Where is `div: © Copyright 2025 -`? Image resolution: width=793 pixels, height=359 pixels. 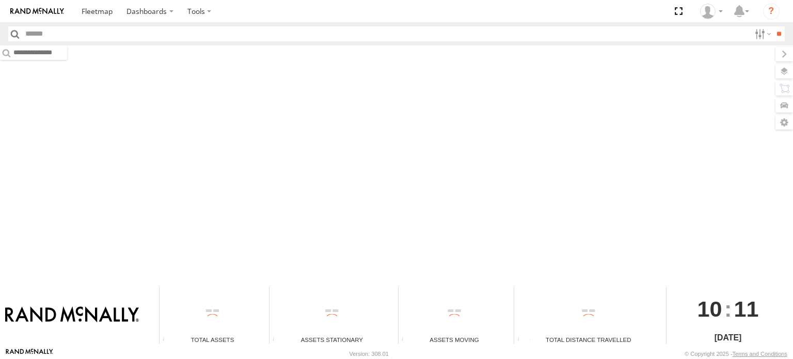 div: © Copyright 2025 - is located at coordinates (736, 354).